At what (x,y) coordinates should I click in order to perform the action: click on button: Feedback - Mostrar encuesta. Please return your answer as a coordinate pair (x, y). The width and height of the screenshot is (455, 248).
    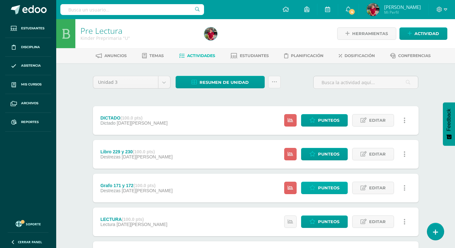
    Looking at the image, I should click on (449, 124).